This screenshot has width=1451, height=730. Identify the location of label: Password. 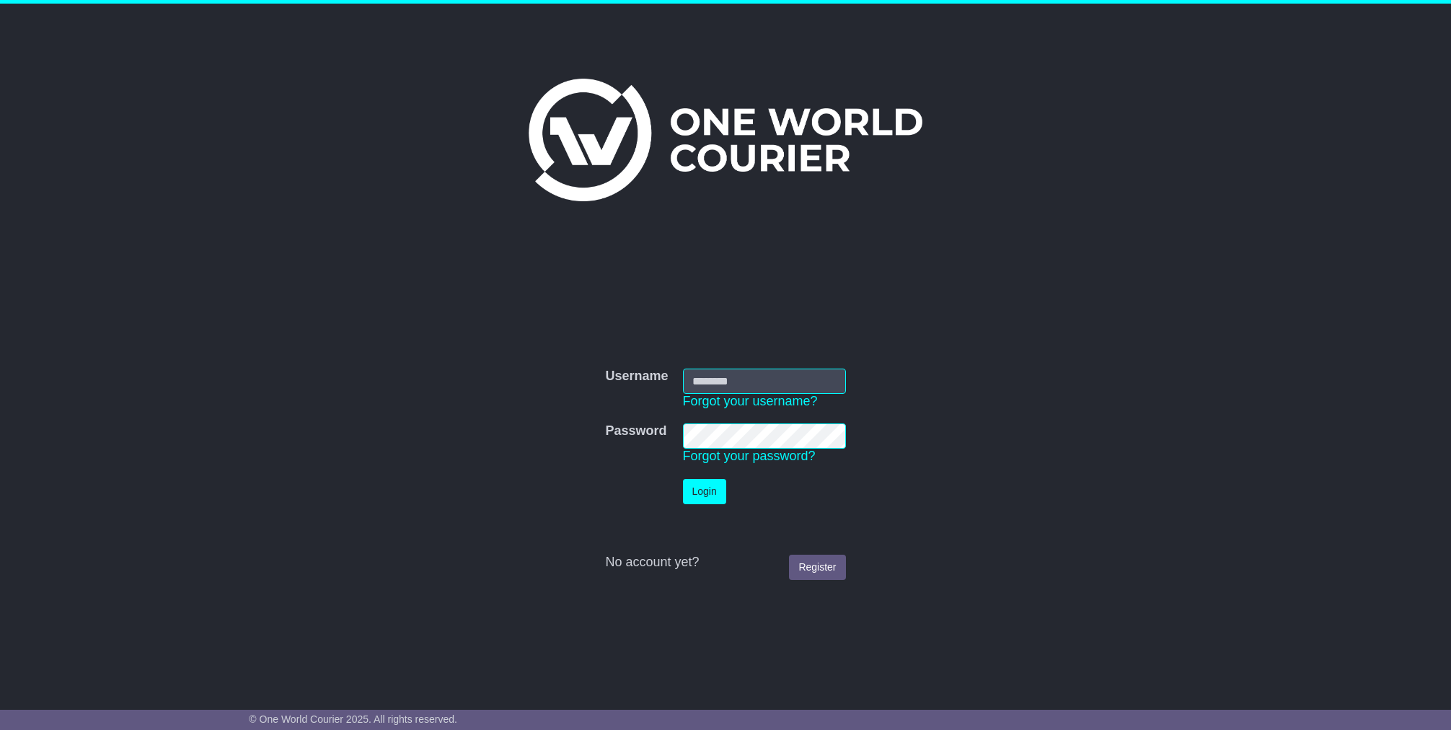
(635, 431).